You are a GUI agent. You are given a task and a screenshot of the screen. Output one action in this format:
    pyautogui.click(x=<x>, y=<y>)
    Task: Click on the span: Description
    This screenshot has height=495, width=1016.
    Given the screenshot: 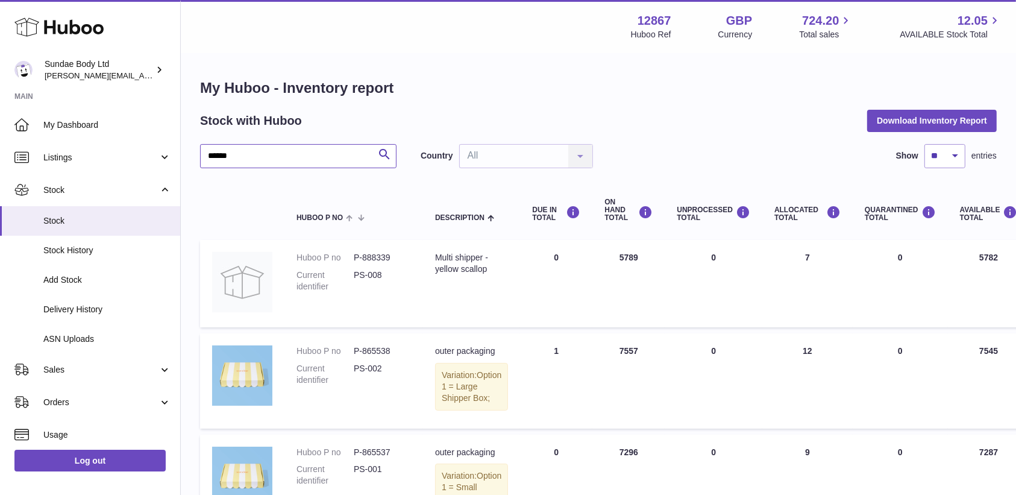 What is the action you would take?
    pyautogui.click(x=460, y=218)
    